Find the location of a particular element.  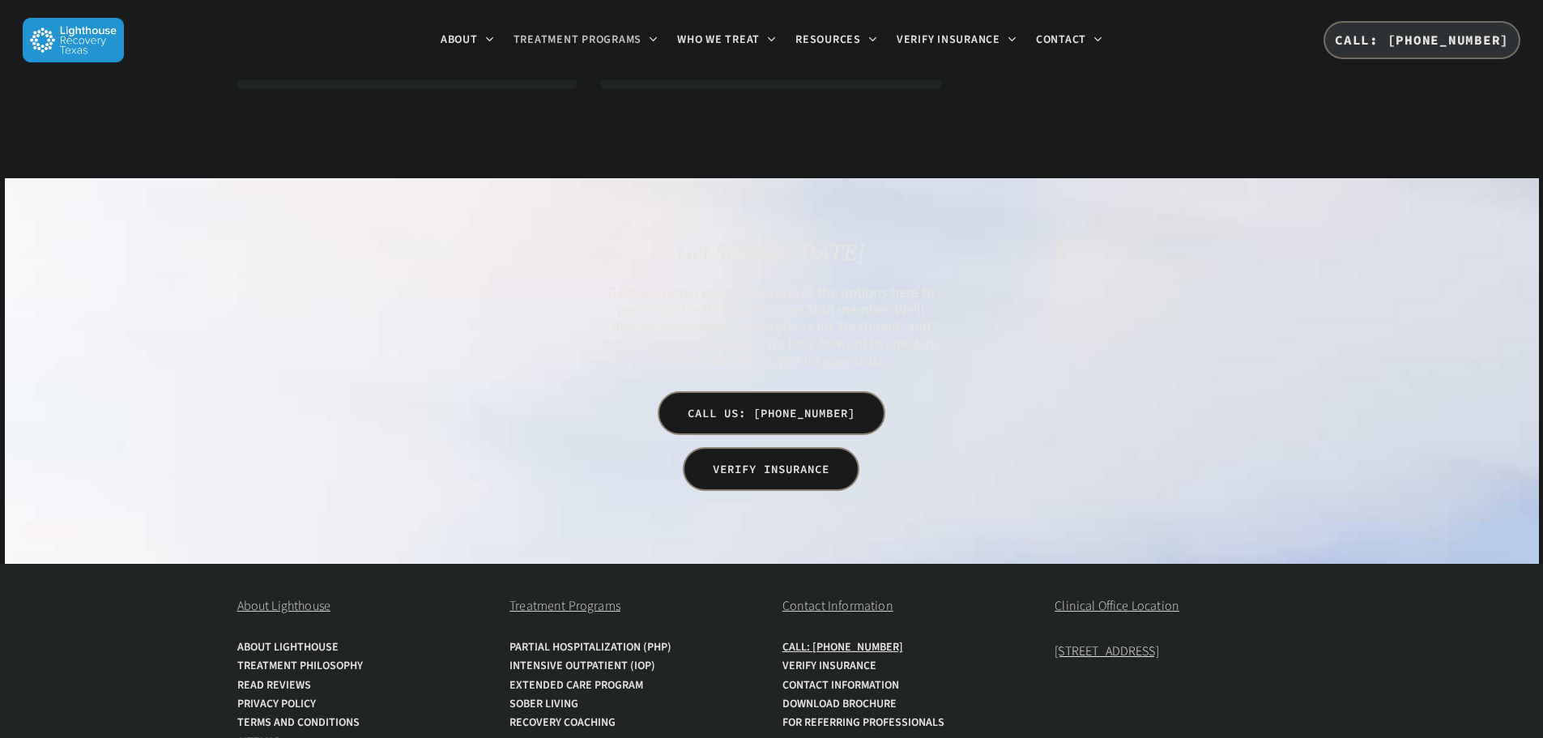

a: Intensive Outpatient (IOP) is located at coordinates (635, 666).